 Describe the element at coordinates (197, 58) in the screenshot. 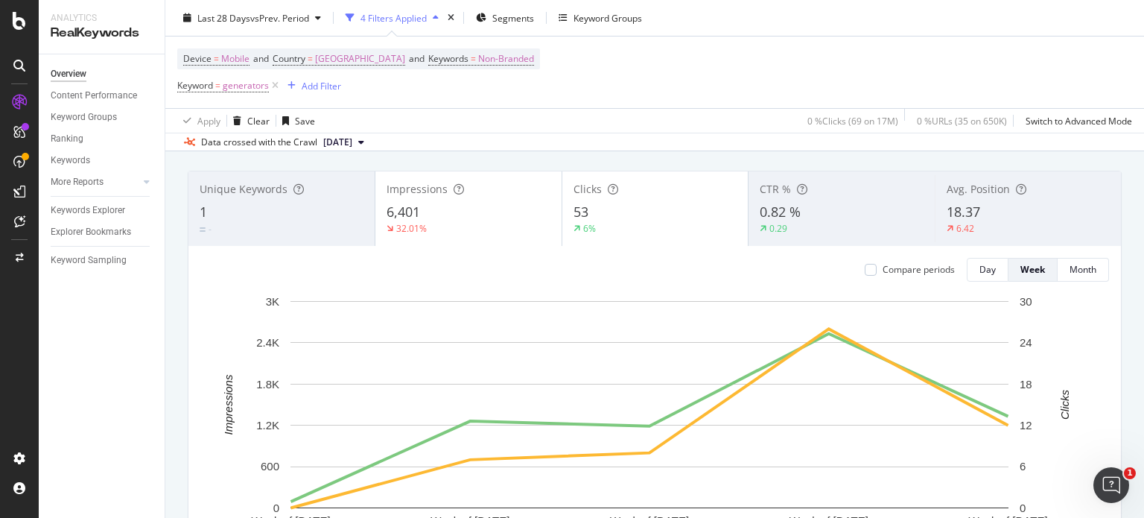

I see `span: Device` at that location.